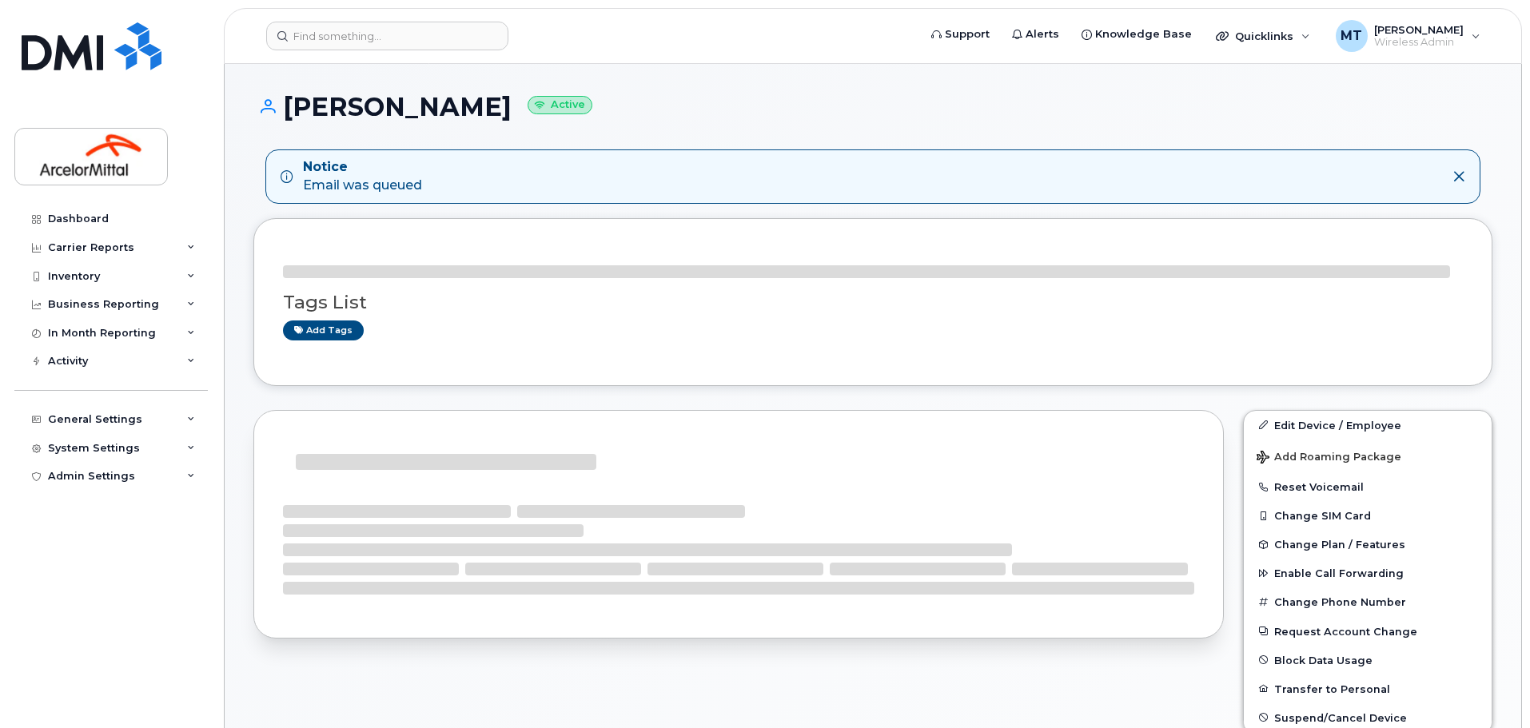 The height and width of the screenshot is (728, 1530). I want to click on div: Email was queued, so click(362, 177).